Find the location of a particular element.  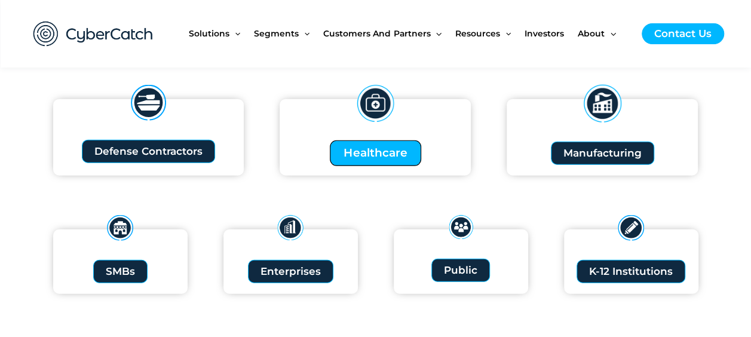

span: Solutions is located at coordinates (209, 33).